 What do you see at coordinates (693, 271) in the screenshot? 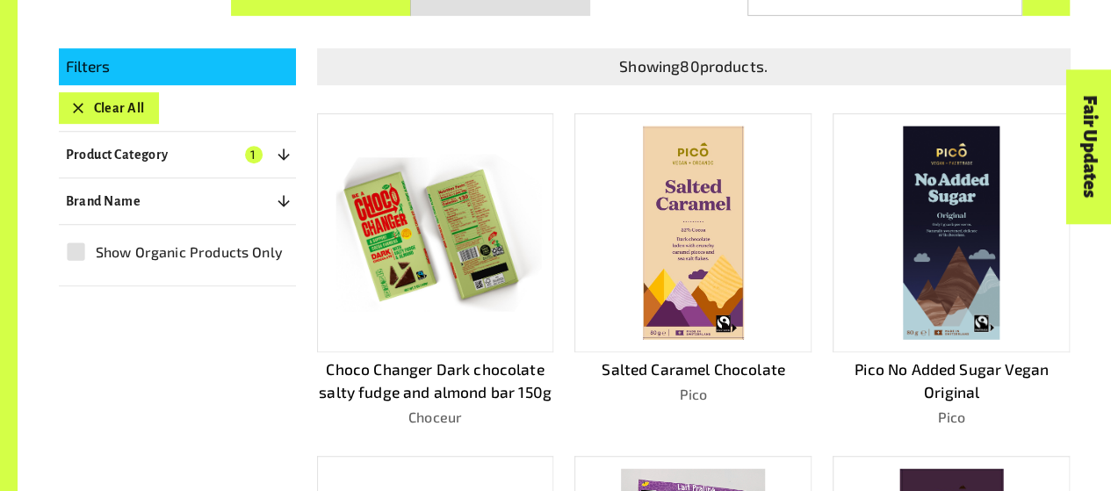
I see `a: Salted Caramel ChocolatePico` at bounding box center [693, 271].